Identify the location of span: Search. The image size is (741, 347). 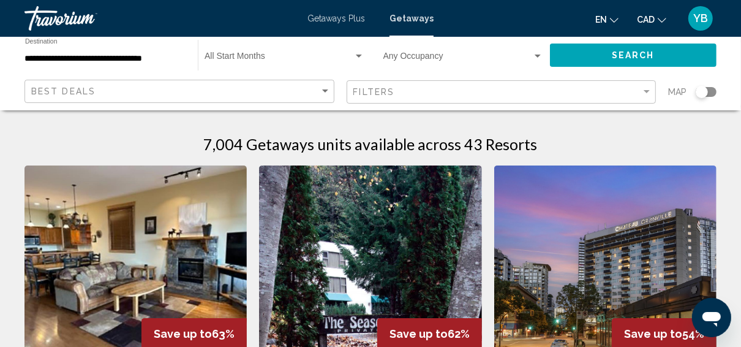
(633, 56).